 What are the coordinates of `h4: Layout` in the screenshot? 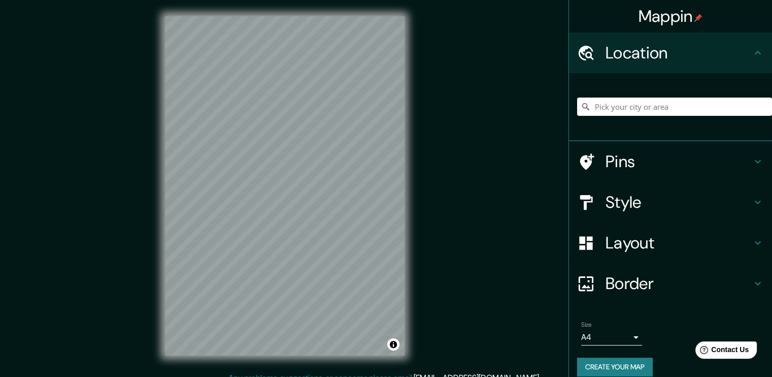 It's located at (679, 243).